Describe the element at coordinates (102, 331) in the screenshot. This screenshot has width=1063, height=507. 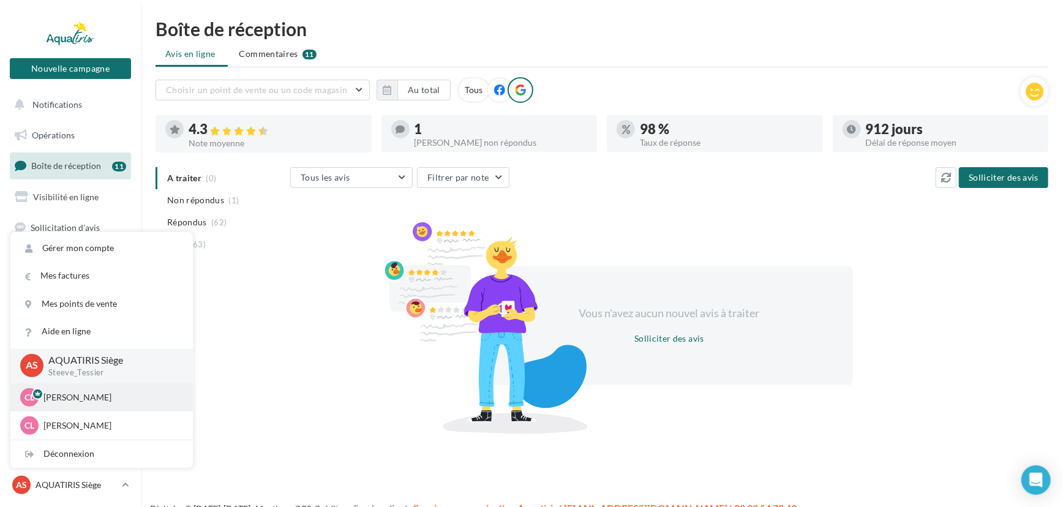
I see `a: Aide en ligne` at that location.